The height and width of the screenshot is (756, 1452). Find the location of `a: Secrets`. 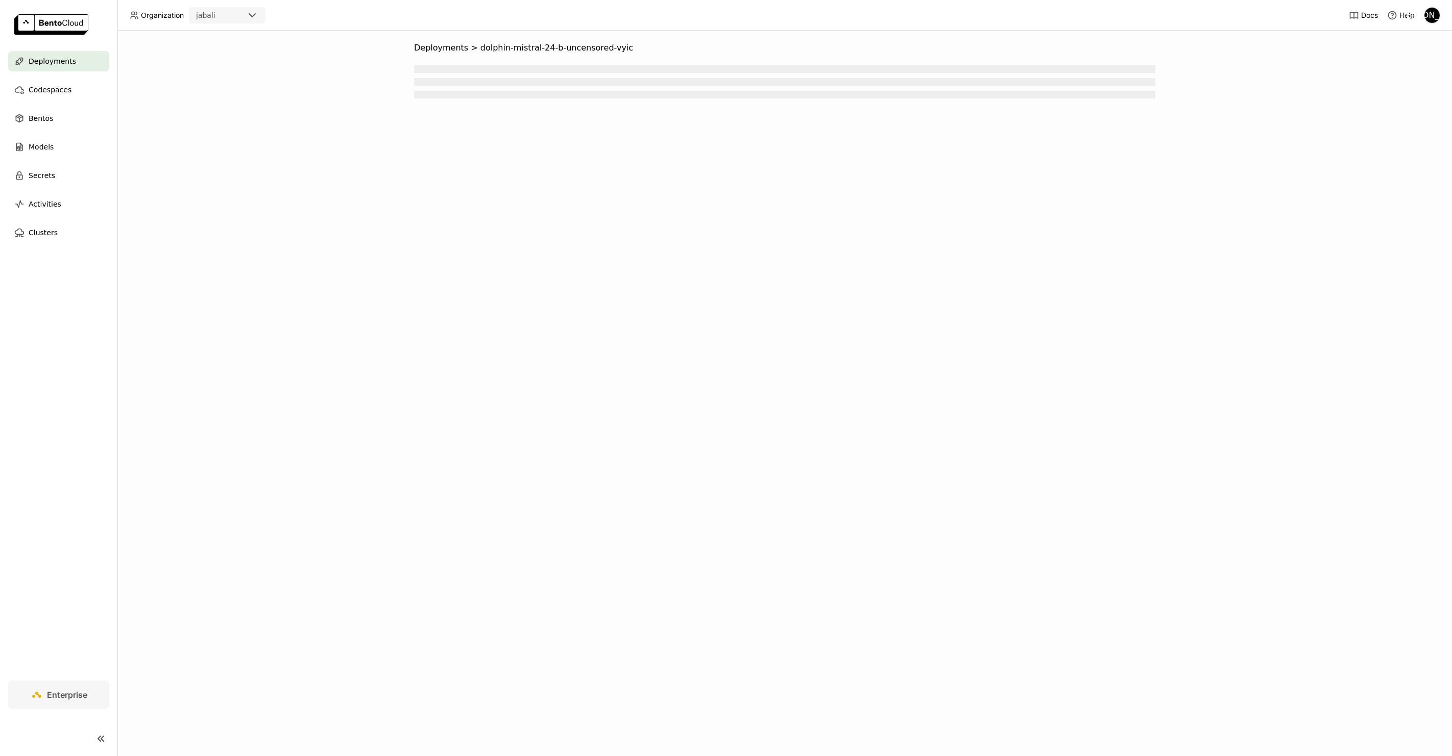

a: Secrets is located at coordinates (59, 176).